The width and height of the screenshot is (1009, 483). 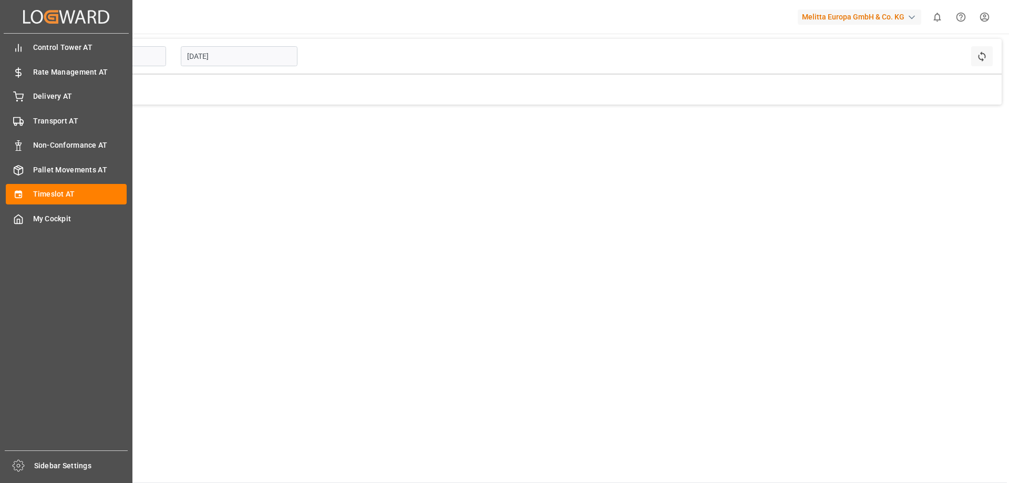 I want to click on a: Transport AT, so click(x=66, y=120).